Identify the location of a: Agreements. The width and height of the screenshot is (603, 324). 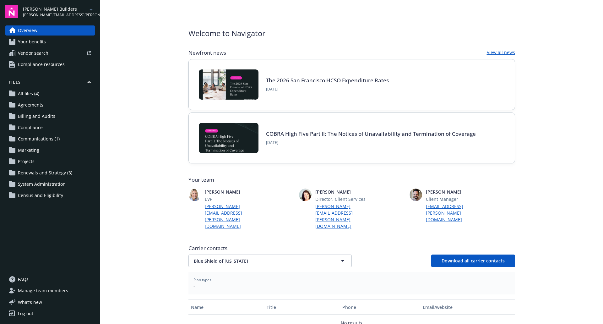
(50, 105).